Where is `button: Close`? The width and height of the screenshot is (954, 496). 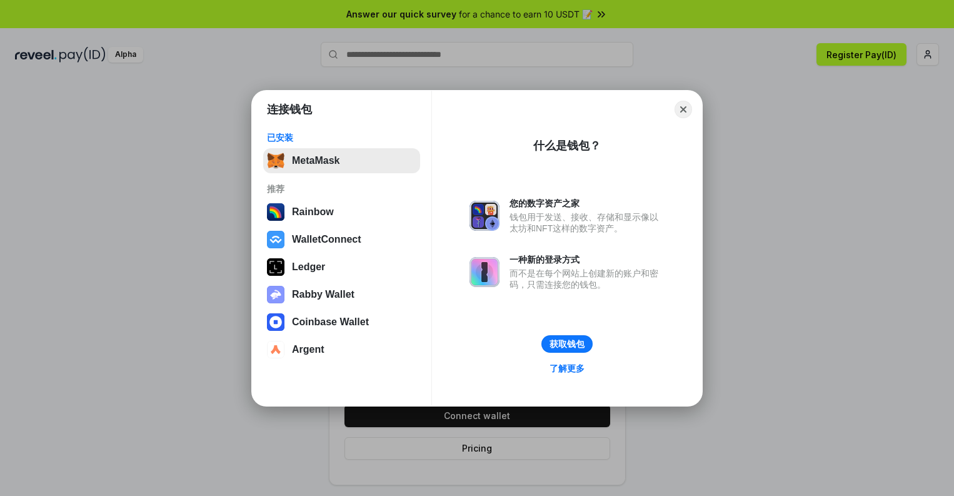 button: Close is located at coordinates (683, 109).